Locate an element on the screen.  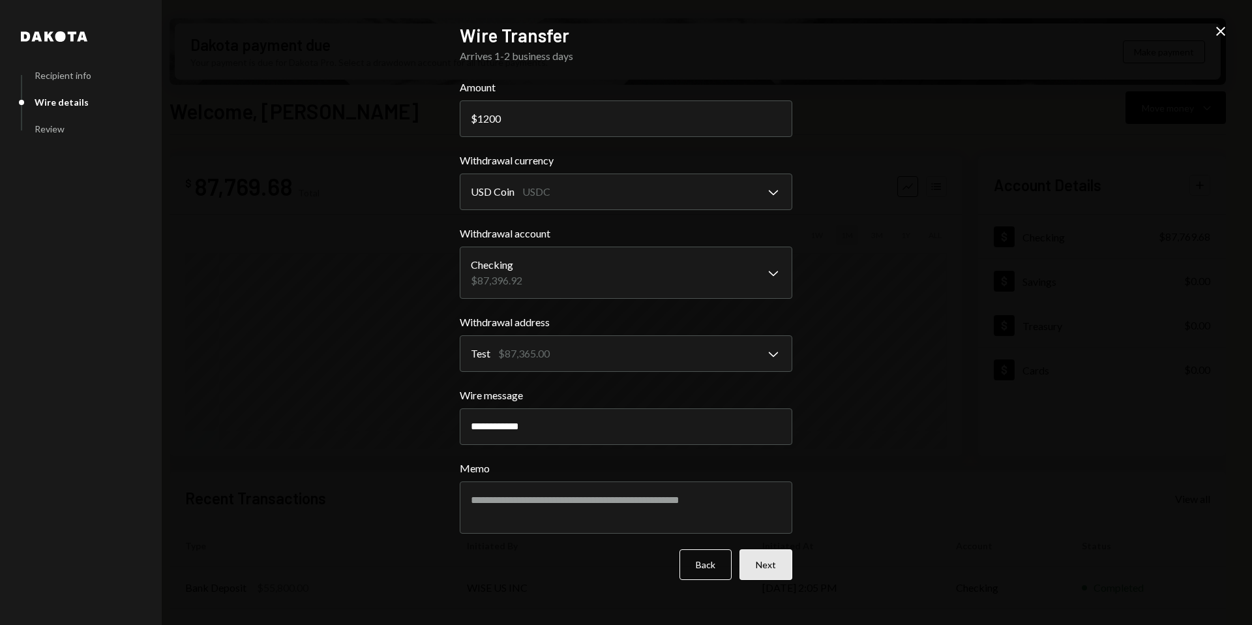
button: Withdrawal account is located at coordinates (626, 272).